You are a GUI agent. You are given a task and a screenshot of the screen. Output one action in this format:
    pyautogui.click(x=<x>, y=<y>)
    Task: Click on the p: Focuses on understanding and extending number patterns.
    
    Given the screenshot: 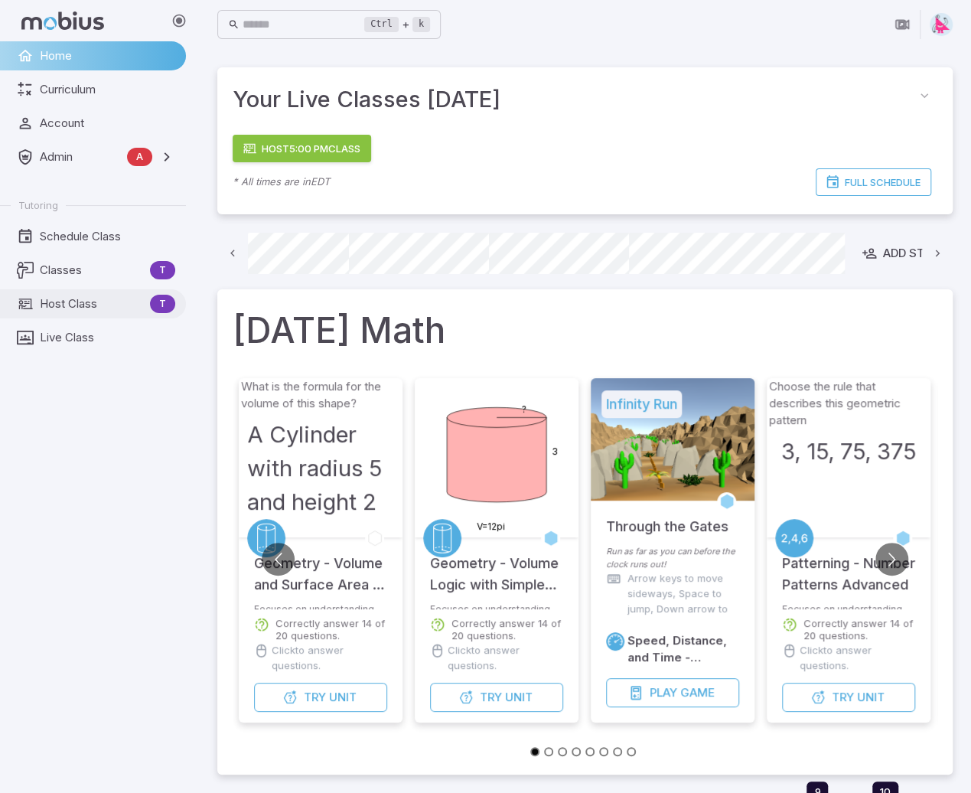 What is the action you would take?
    pyautogui.click(x=848, y=606)
    